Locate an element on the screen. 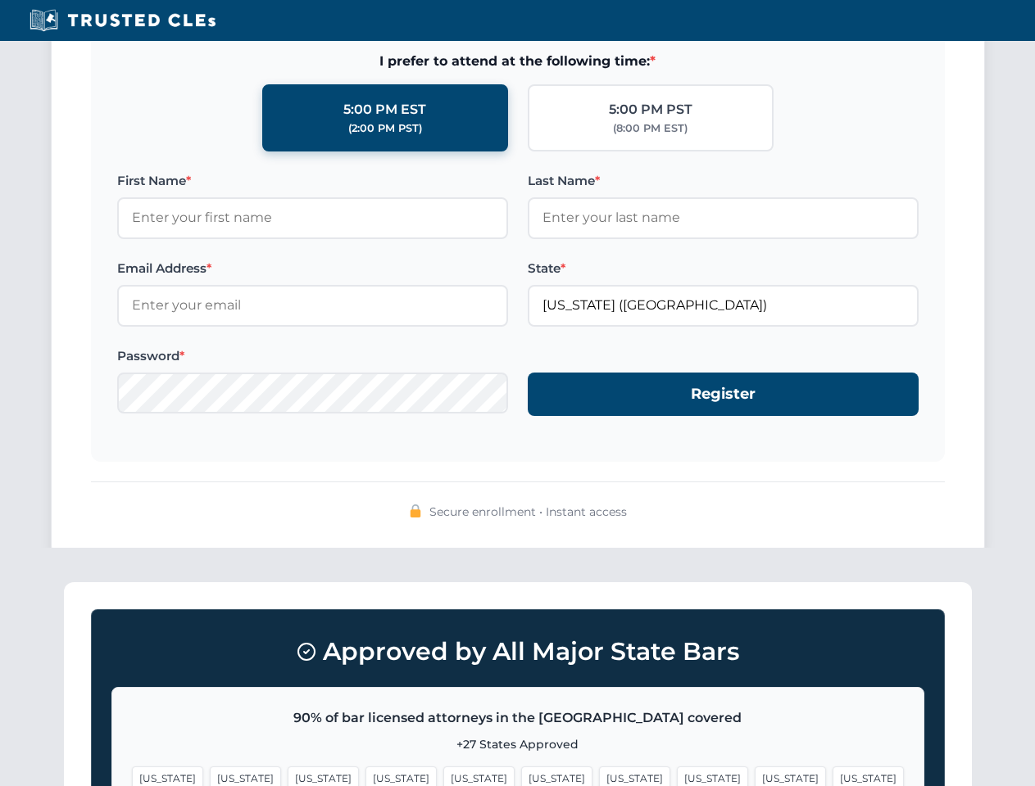 This screenshot has width=1035, height=786. div: (2:00 PM PST) is located at coordinates (385, 129).